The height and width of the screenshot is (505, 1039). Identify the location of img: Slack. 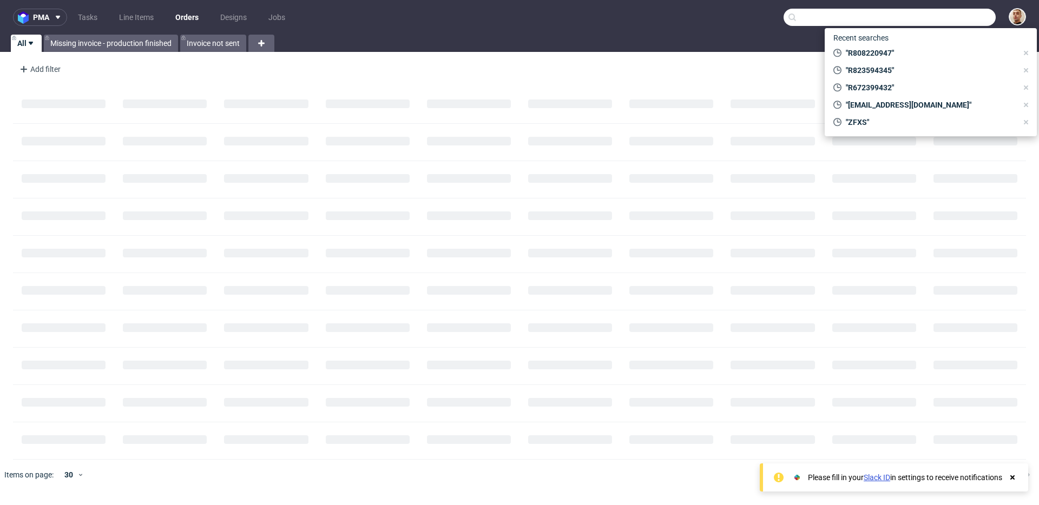
(797, 478).